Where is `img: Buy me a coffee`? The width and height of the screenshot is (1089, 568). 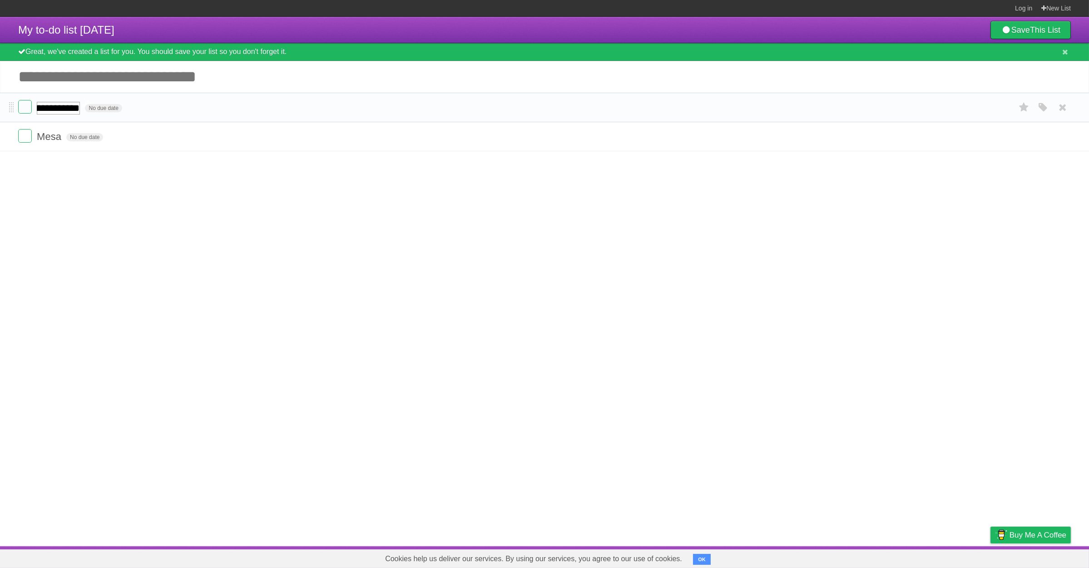
img: Buy me a coffee is located at coordinates (1001, 535).